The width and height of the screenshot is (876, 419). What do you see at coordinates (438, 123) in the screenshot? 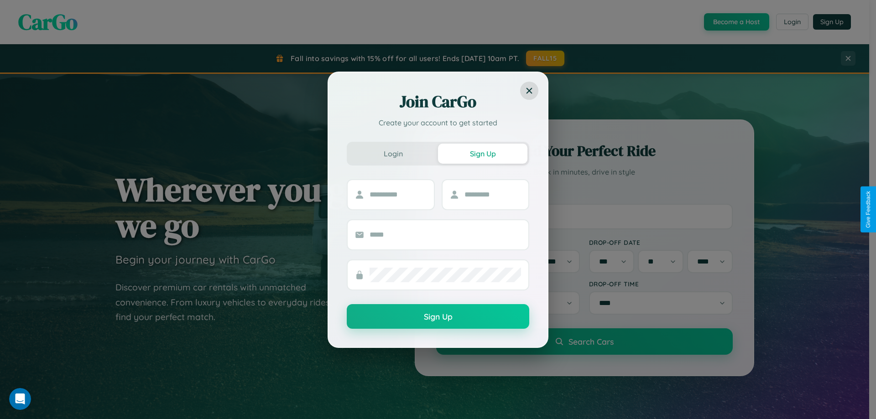
I see `p: Create your account to get started` at bounding box center [438, 123].